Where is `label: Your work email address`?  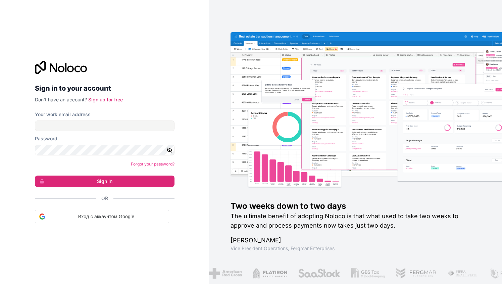
label: Your work email address is located at coordinates (63, 114).